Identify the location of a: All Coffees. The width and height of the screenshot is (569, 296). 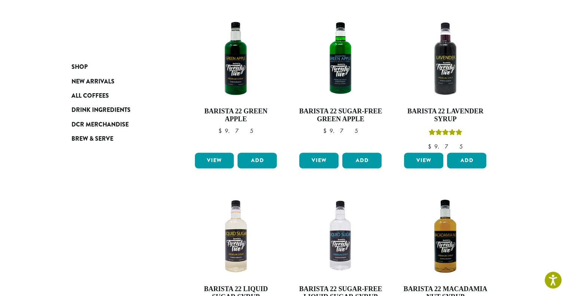
(116, 96).